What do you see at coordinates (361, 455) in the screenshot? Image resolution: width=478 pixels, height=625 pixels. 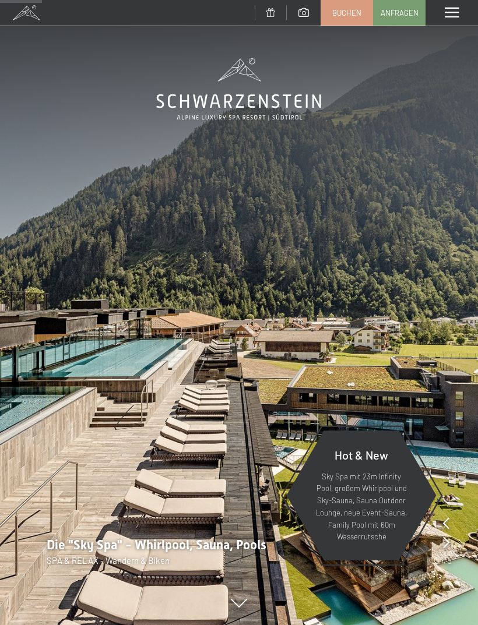 I see `span: Hot & New` at bounding box center [361, 455].